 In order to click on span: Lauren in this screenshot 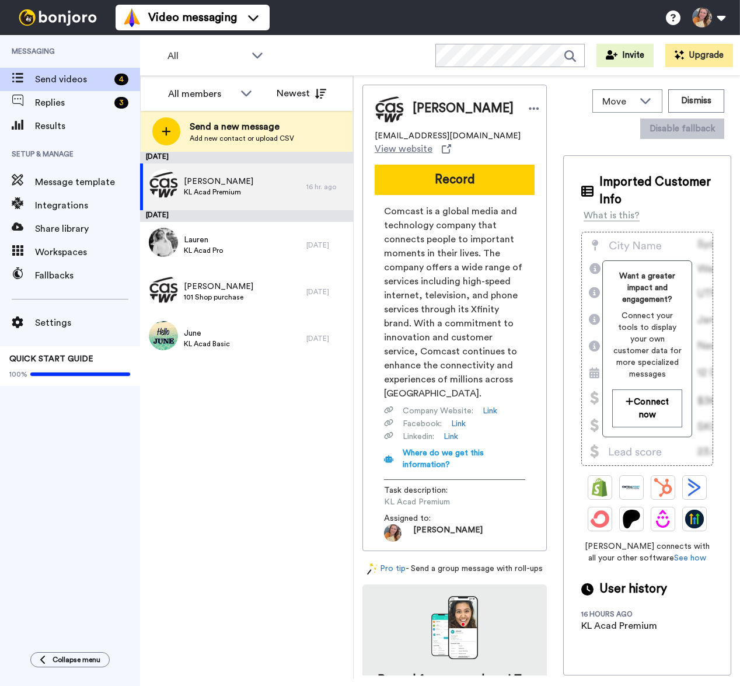, I will do `click(203, 240)`.